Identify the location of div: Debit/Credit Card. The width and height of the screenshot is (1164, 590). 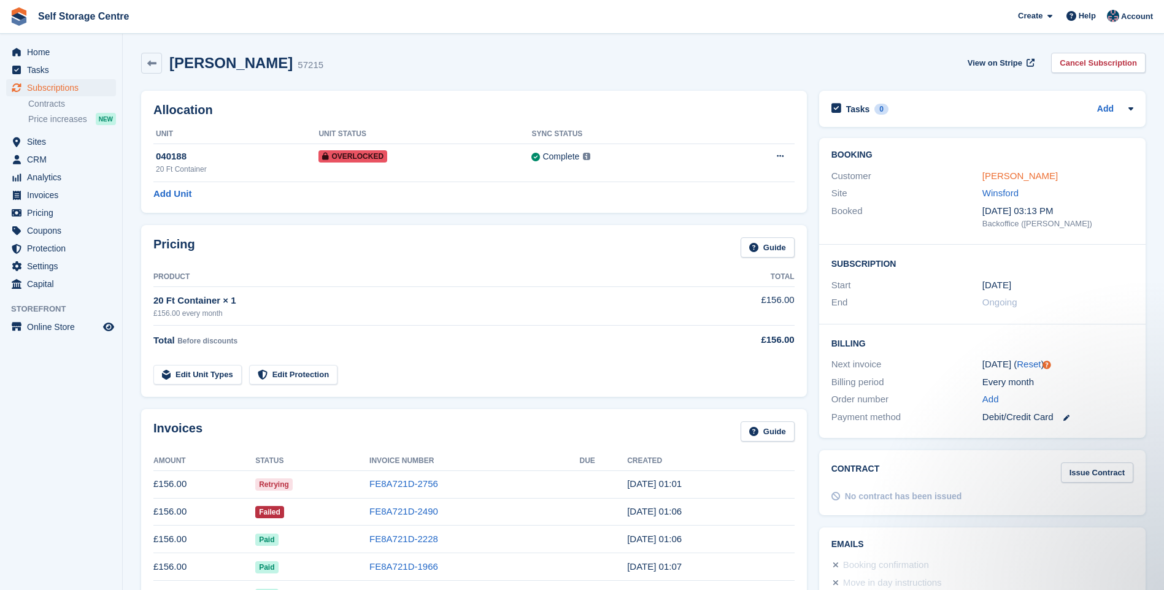
(1058, 417).